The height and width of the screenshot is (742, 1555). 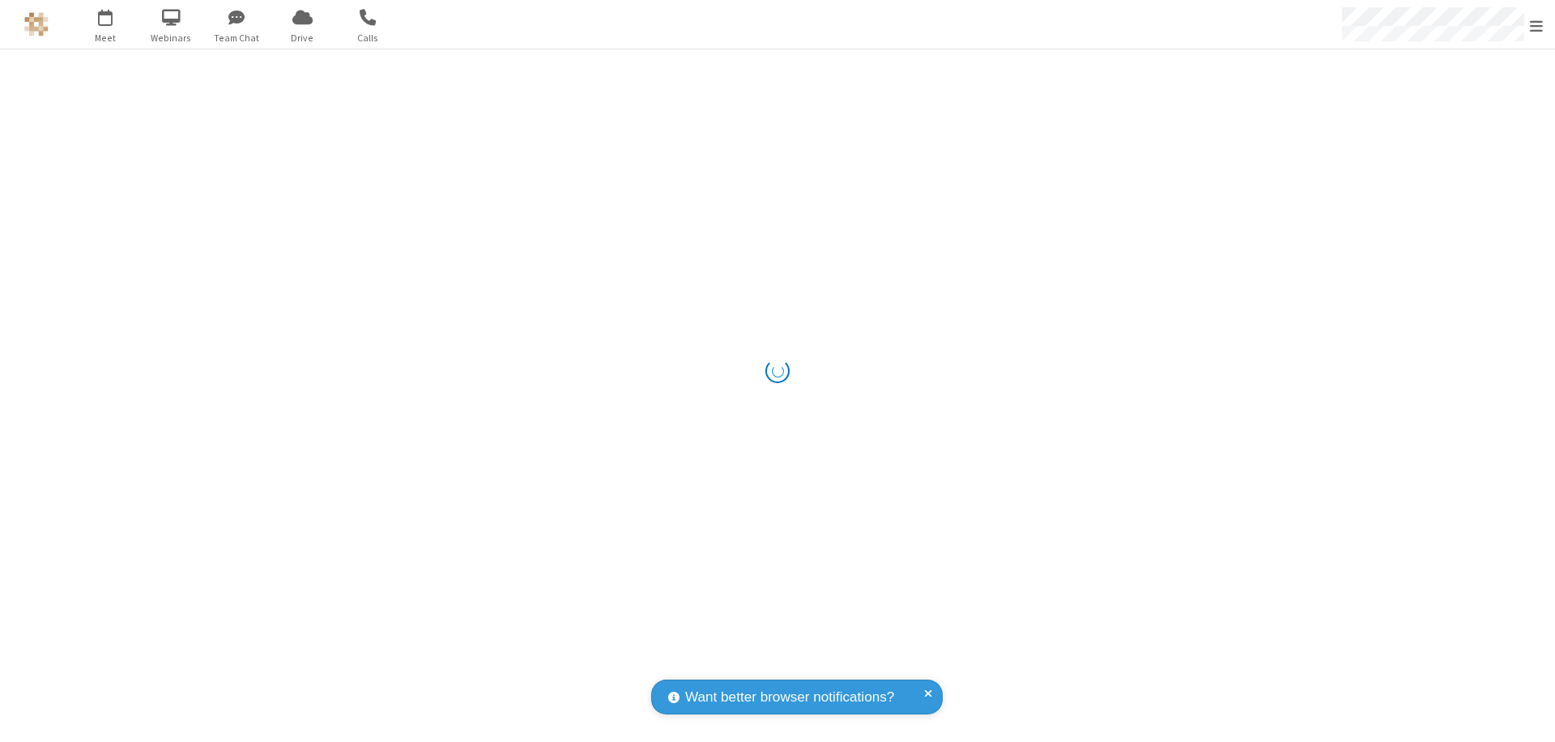 What do you see at coordinates (171, 38) in the screenshot?
I see `span: Webinars` at bounding box center [171, 38].